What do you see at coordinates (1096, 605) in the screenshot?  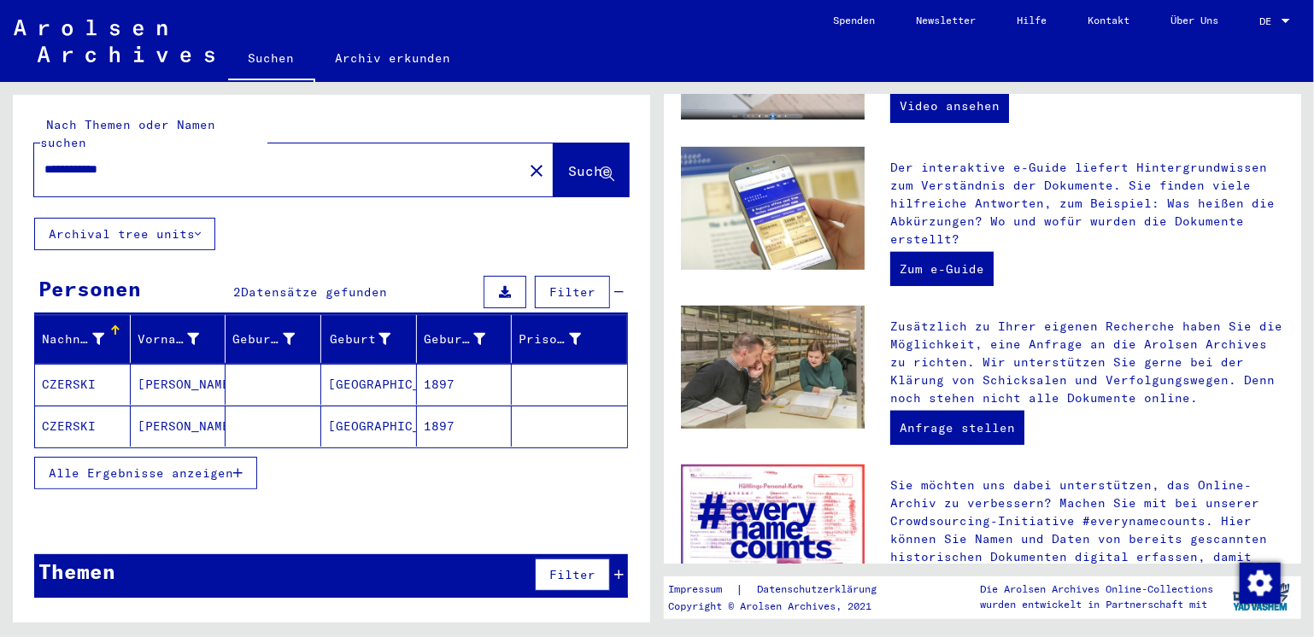 I see `p: wurden entwickelt in Partnerschaft mit` at bounding box center [1096, 605].